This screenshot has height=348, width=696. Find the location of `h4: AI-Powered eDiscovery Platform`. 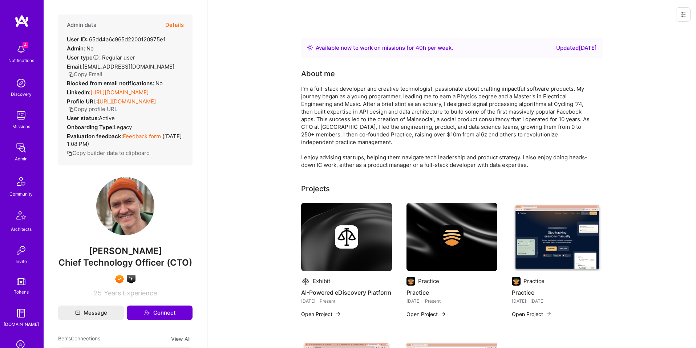

h4: AI-Powered eDiscovery Platform is located at coordinates (346, 293).